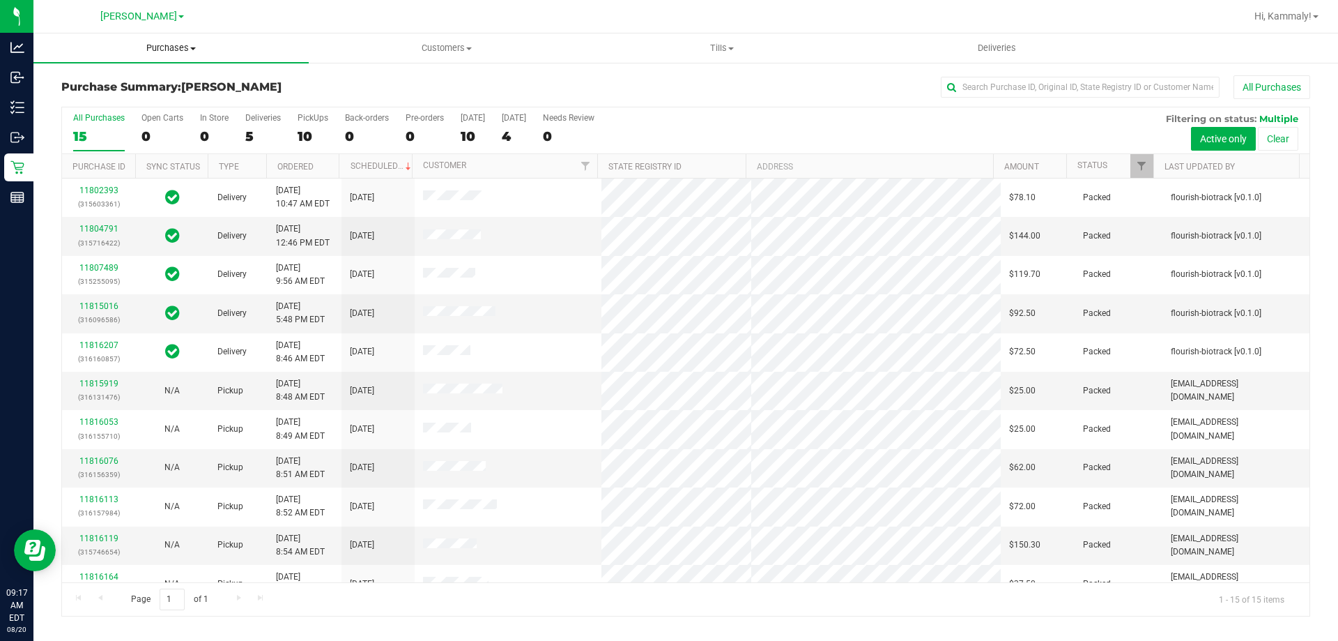 The width and height of the screenshot is (1338, 641). What do you see at coordinates (997, 48) in the screenshot?
I see `span: Deliveries` at bounding box center [997, 48].